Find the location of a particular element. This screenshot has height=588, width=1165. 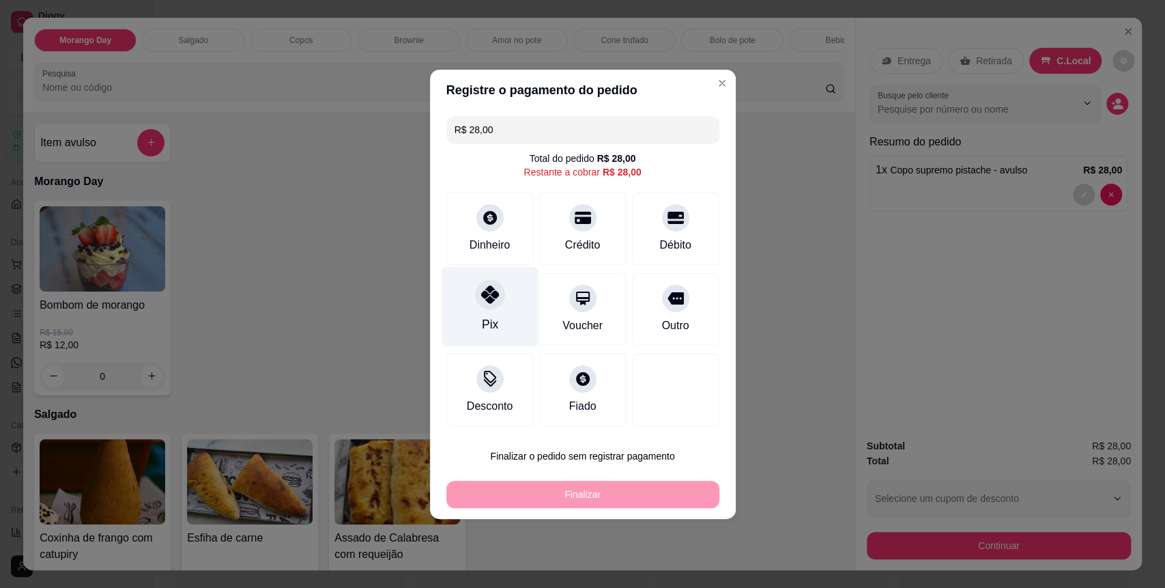

button: Close is located at coordinates (722, 83).